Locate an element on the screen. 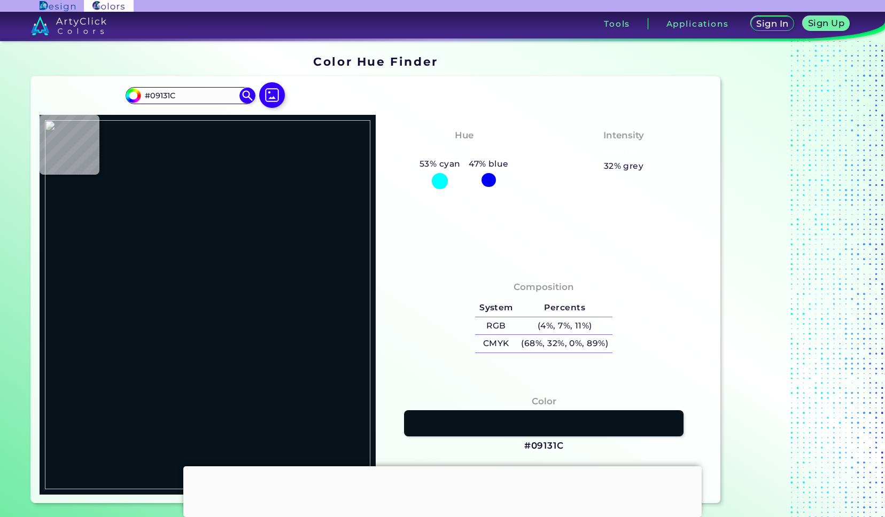 The height and width of the screenshot is (517, 885). h3: Applications is located at coordinates (697, 24).